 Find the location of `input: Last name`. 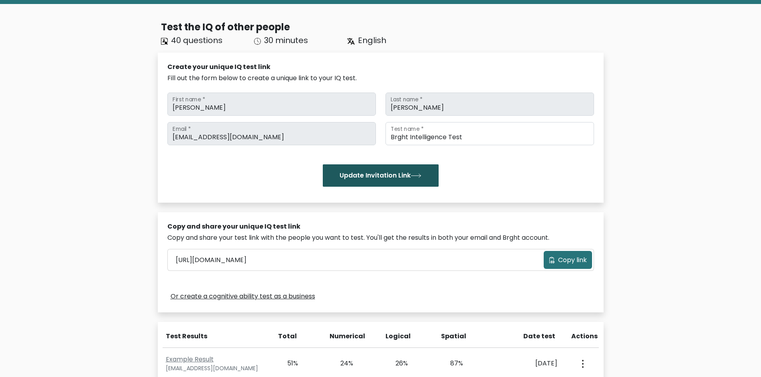

input: Last name is located at coordinates (490, 104).